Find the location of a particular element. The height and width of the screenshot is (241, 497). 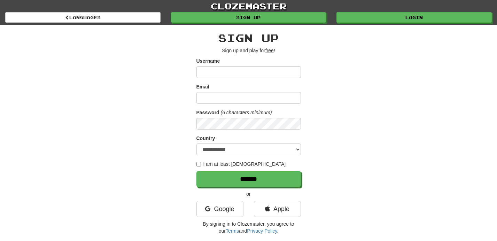

label: Username is located at coordinates (208, 61).